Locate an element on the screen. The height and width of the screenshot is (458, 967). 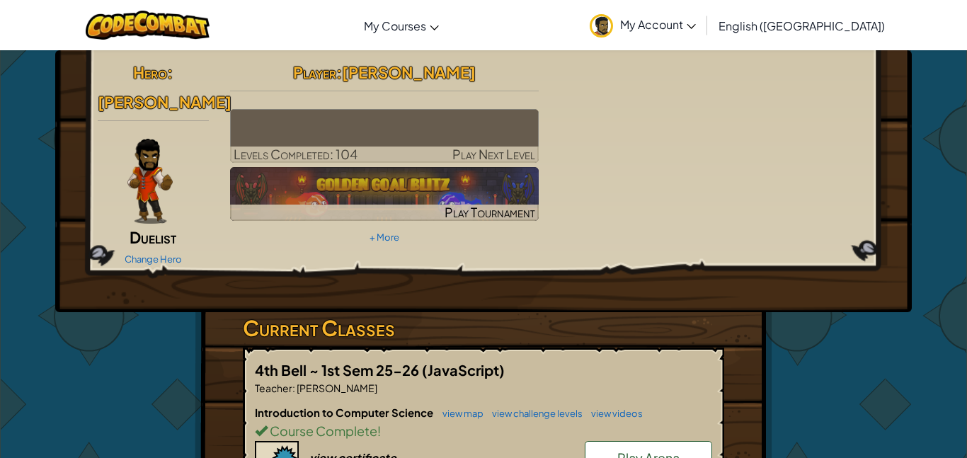
span: Player is located at coordinates (314, 72).